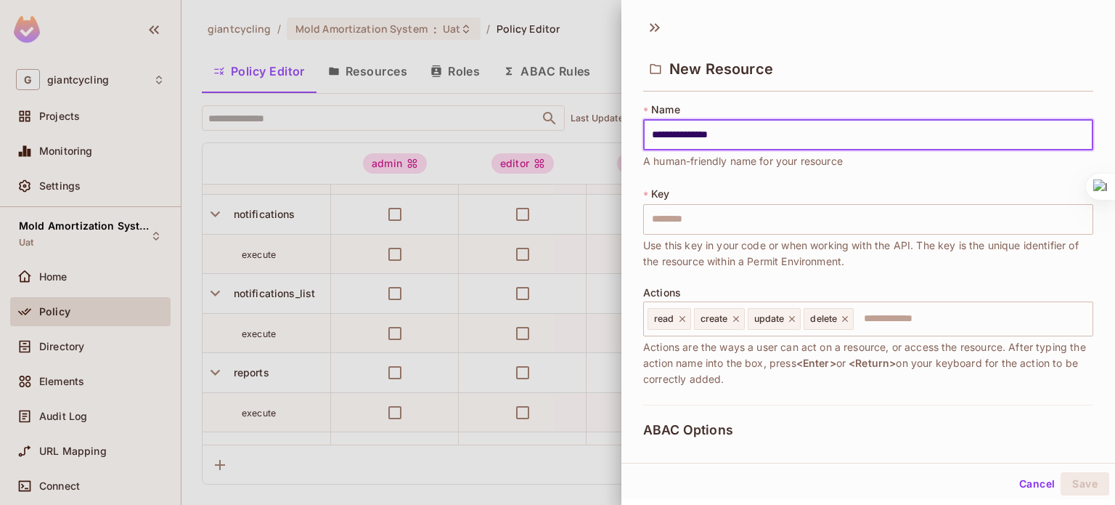 Image resolution: width=1115 pixels, height=505 pixels. I want to click on span: Actions, so click(662, 293).